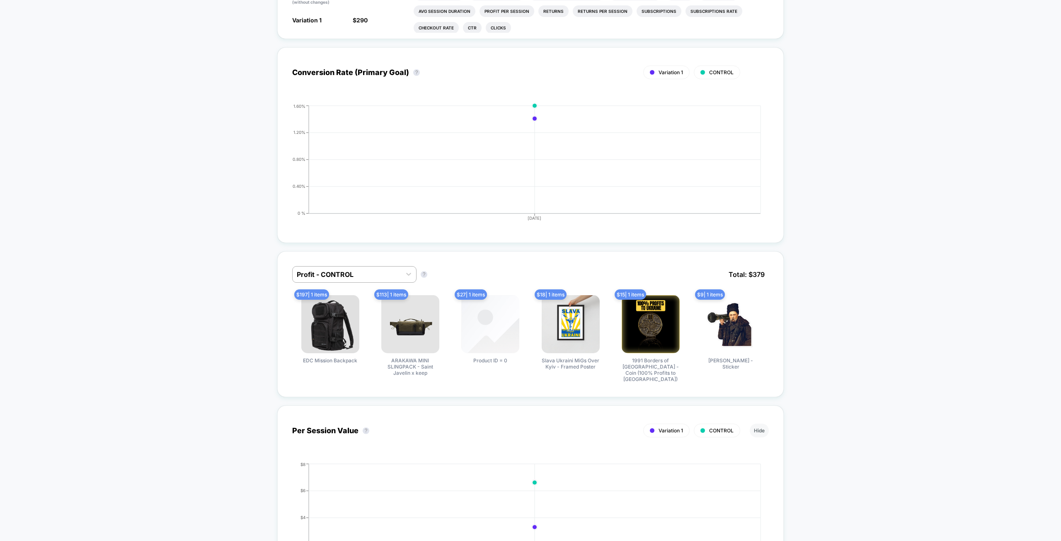  What do you see at coordinates (444, 11) in the screenshot?
I see `li: Avg Session Duration` at bounding box center [444, 11].